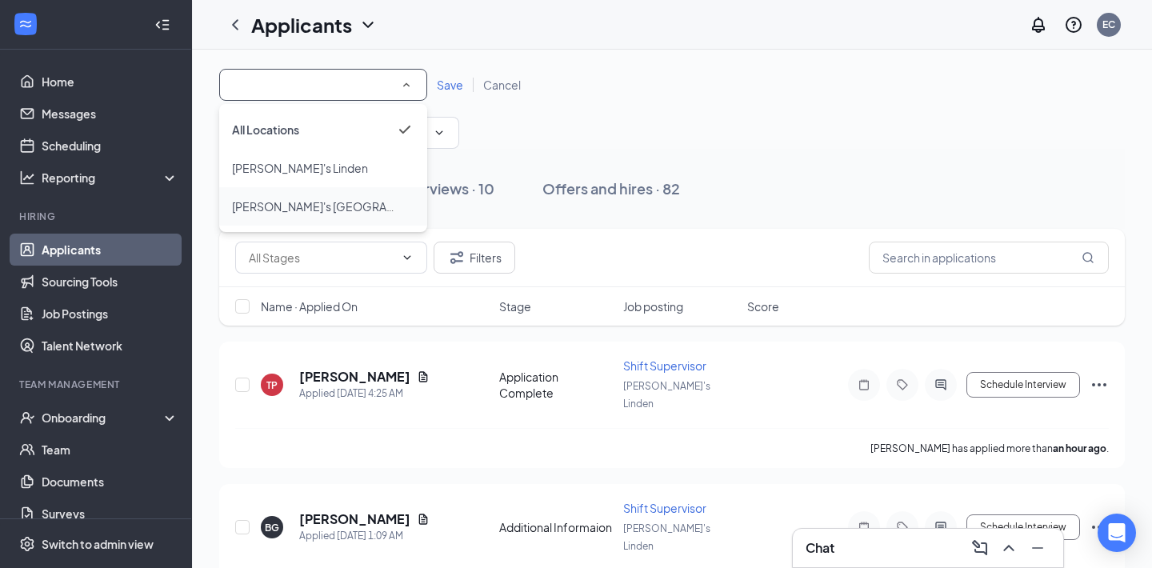 This screenshot has height=568, width=1152. What do you see at coordinates (323, 206) in the screenshot?
I see `li: Freddy's North Brunswick` at bounding box center [323, 206].